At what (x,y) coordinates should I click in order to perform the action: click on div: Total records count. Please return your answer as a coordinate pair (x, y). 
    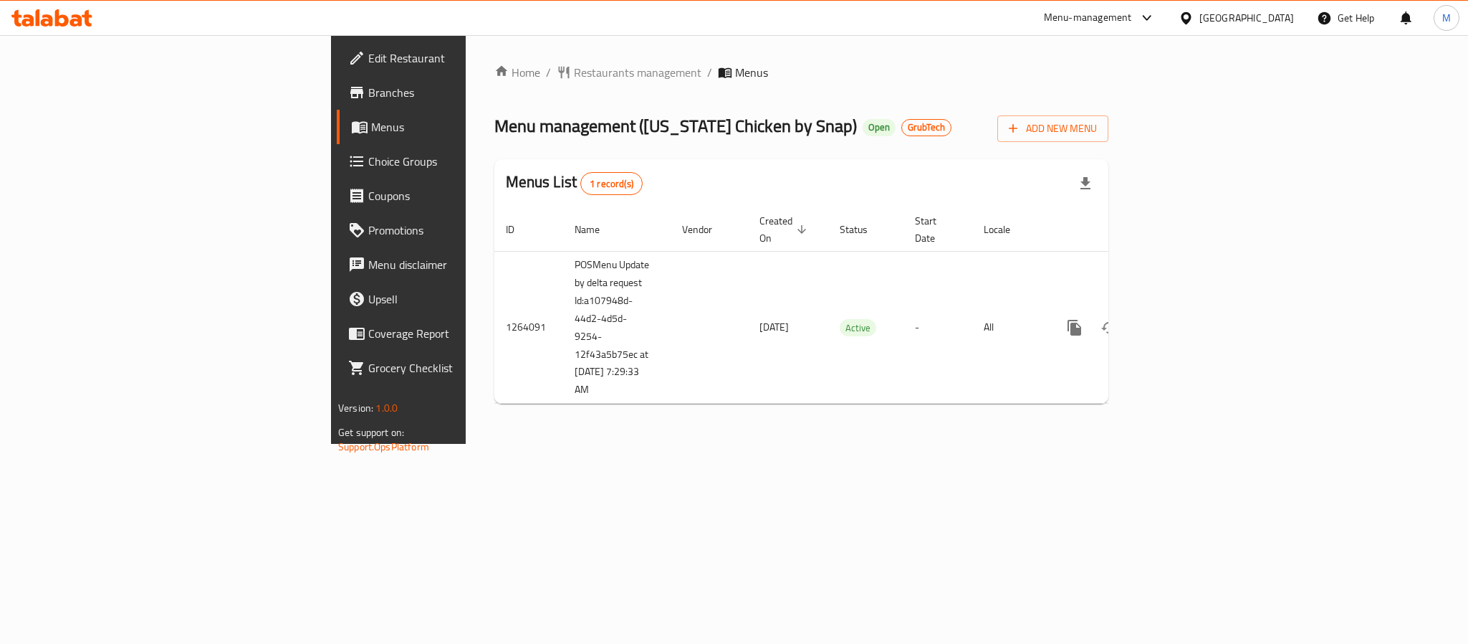
    Looking at the image, I should click on (611, 183).